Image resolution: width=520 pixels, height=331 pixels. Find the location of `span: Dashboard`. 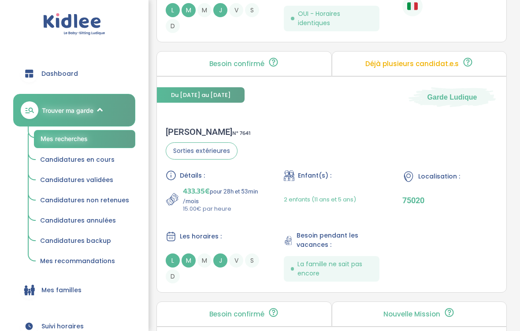

span: Dashboard is located at coordinates (59, 74).